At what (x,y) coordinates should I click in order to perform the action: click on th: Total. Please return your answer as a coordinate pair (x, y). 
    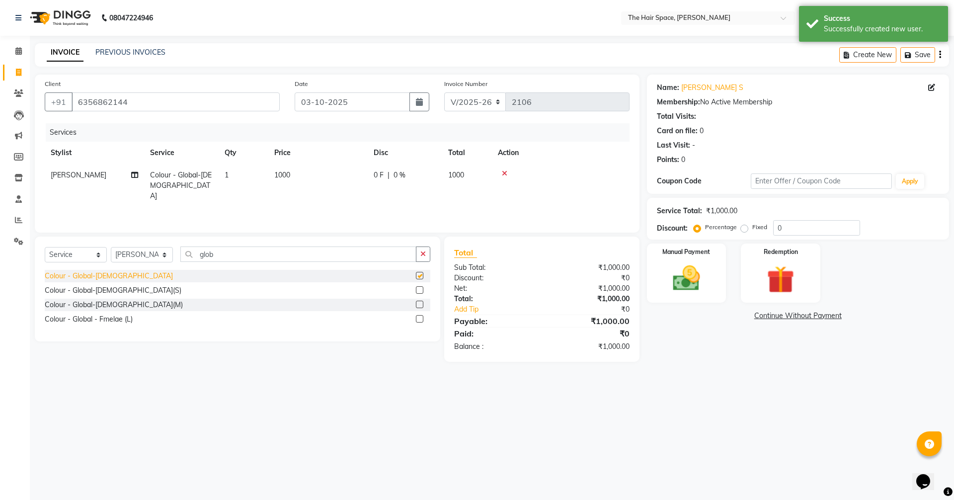
    Looking at the image, I should click on (467, 153).